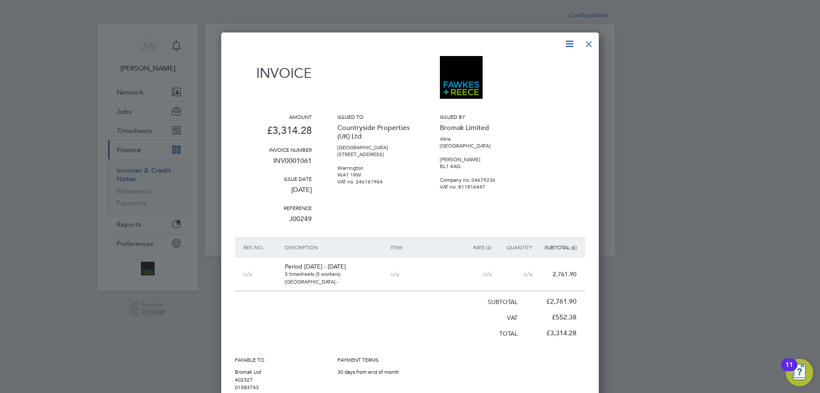  What do you see at coordinates (552, 301) in the screenshot?
I see `p: £2,761.90` at bounding box center [552, 301].